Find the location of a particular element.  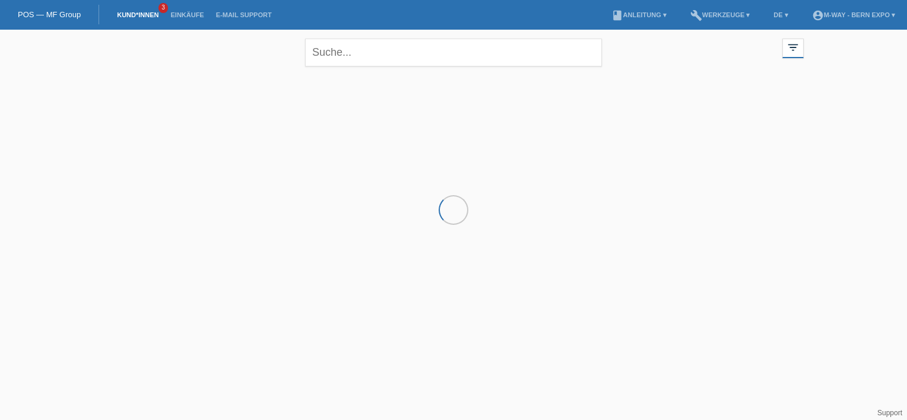

a: account_circlem-way - Bern Expo ▾ is located at coordinates (854, 15).